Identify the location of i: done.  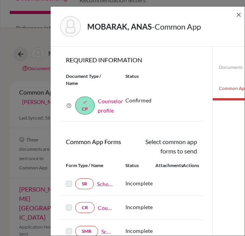
(85, 102).